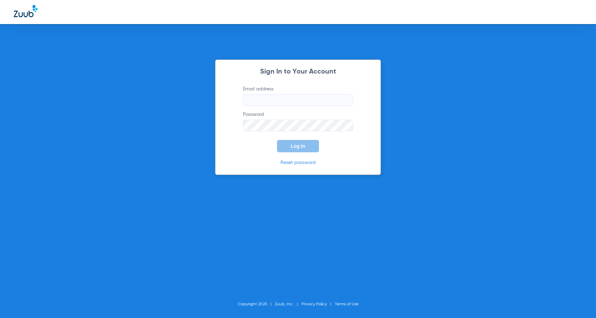  What do you see at coordinates (257, 305) in the screenshot?
I see `li: Copyright 2025` at bounding box center [257, 305].